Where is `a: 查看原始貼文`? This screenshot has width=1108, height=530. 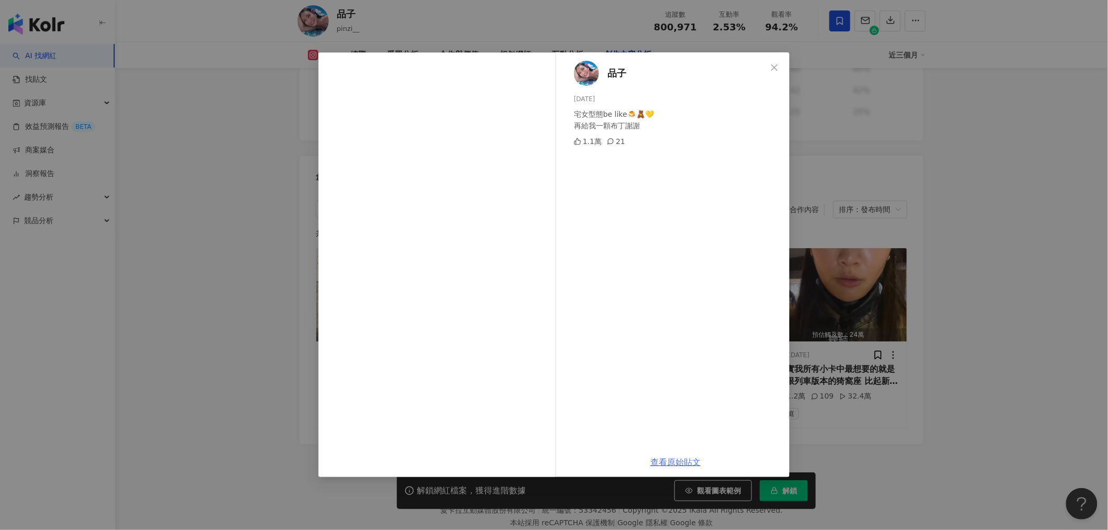
a: 查看原始貼文 is located at coordinates (675, 462).